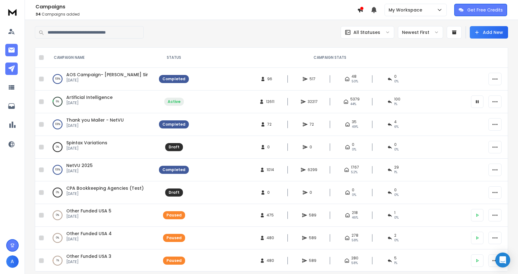 The height and width of the screenshot is (274, 518). What do you see at coordinates (58, 102) in the screenshot?
I see `p: 6 %` at bounding box center [58, 102].